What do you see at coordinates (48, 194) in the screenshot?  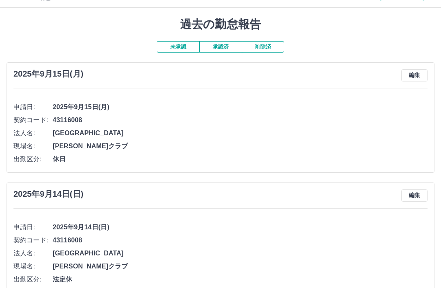 I see `h3: 2025年9月14日(日)` at bounding box center [48, 194].